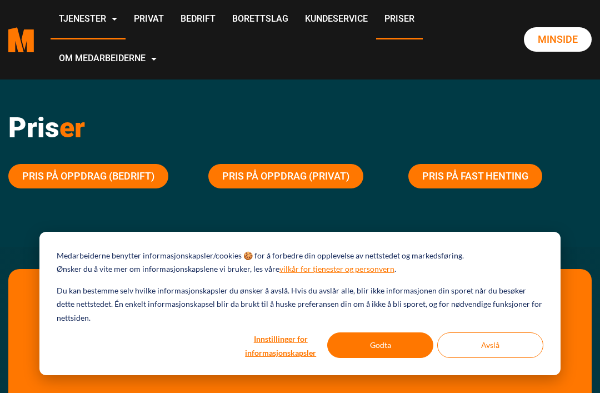  Describe the element at coordinates (475, 176) in the screenshot. I see `a: Pris på fast henting` at that location.